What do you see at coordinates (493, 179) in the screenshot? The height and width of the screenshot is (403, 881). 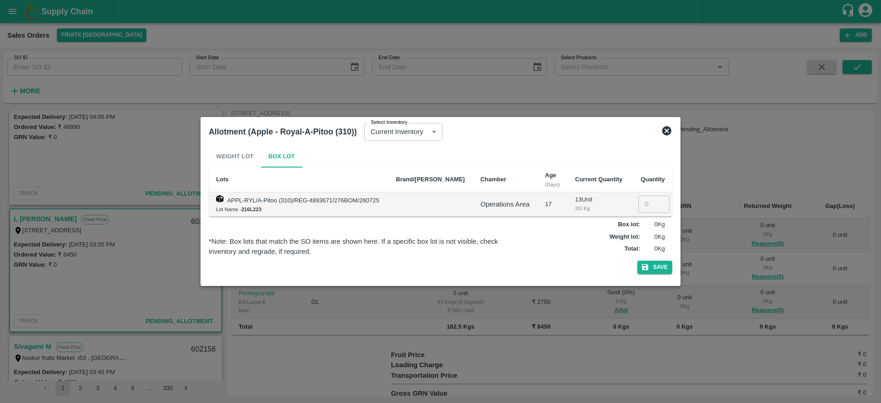 I see `b: Chamber` at bounding box center [493, 179].